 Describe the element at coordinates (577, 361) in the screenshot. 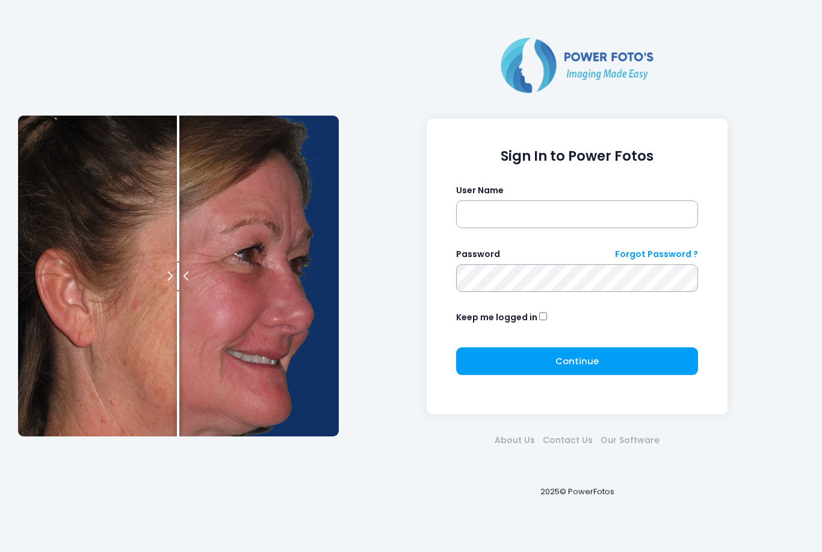

I see `button: Continue` at that location.